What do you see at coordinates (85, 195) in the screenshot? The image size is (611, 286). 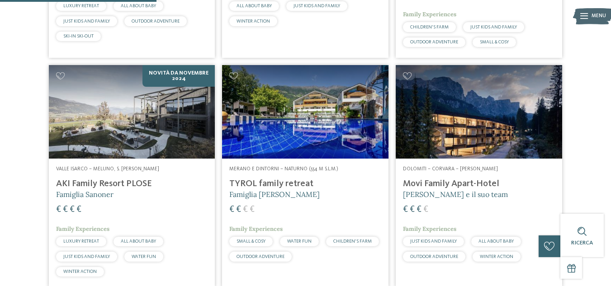 I see `span: Famiglia Sanoner` at bounding box center [85, 195].